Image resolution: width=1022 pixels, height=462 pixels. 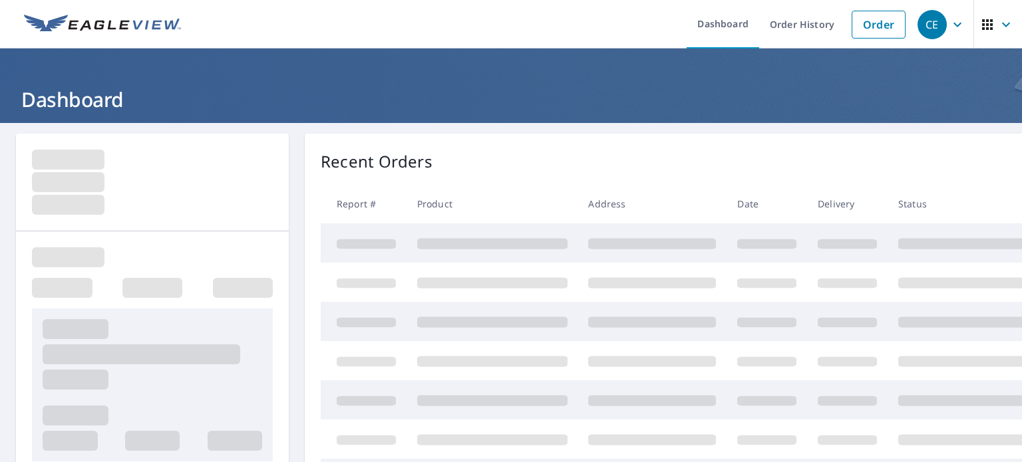 What do you see at coordinates (511, 99) in the screenshot?
I see `h1: Dashboard` at bounding box center [511, 99].